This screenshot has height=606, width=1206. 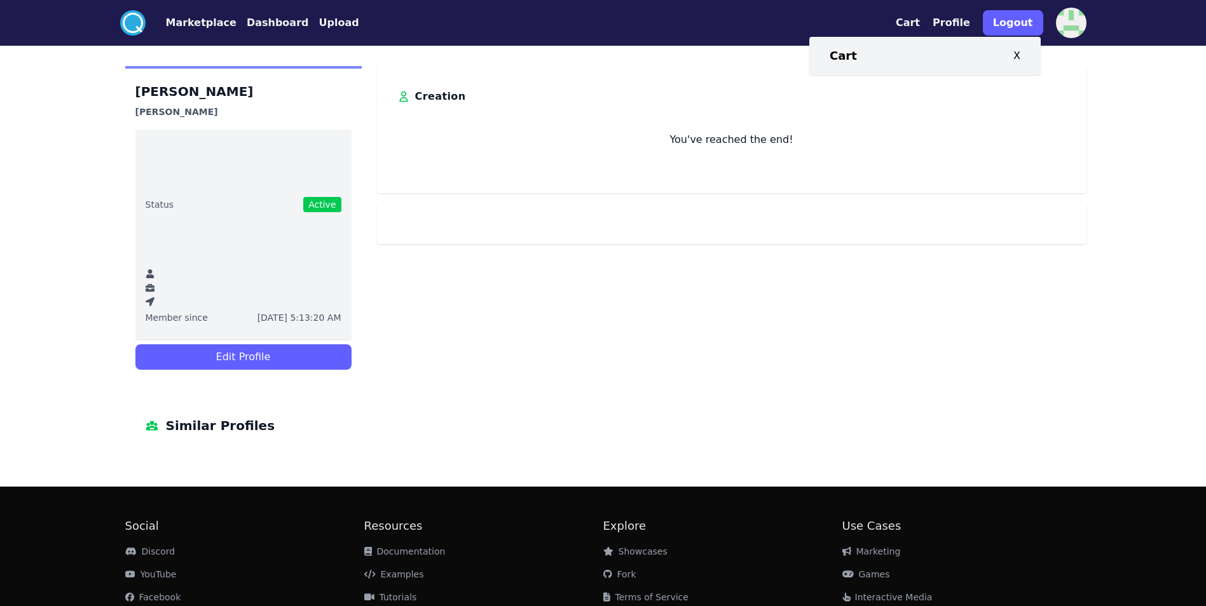 I want to click on h3: Creation, so click(x=441, y=97).